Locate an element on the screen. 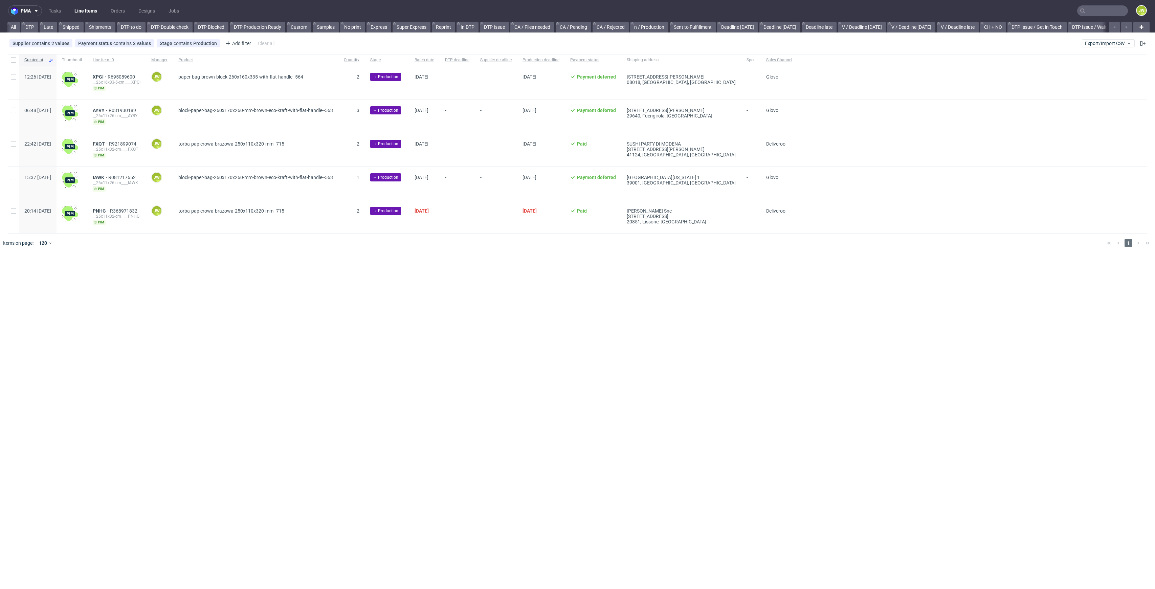 The height and width of the screenshot is (589, 1155). a: Shipped is located at coordinates (71, 27).